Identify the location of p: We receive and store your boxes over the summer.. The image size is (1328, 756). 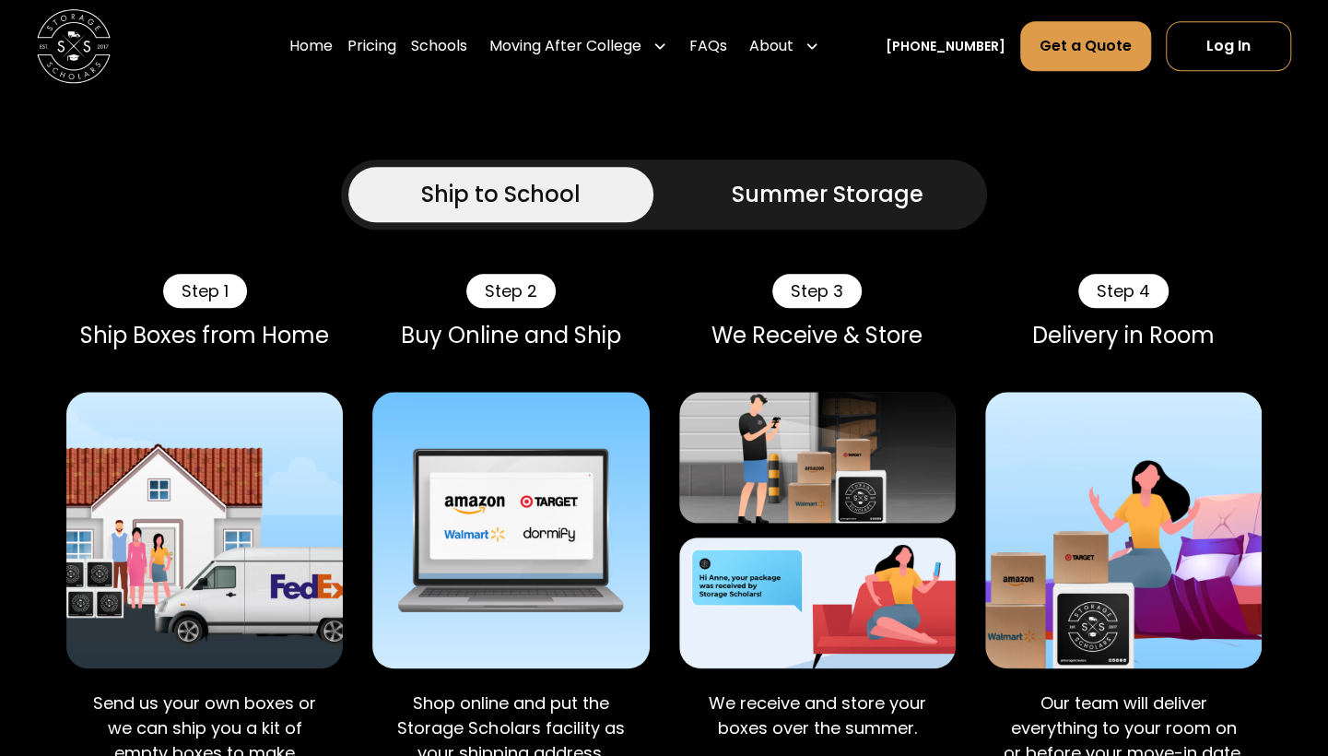
(817, 715).